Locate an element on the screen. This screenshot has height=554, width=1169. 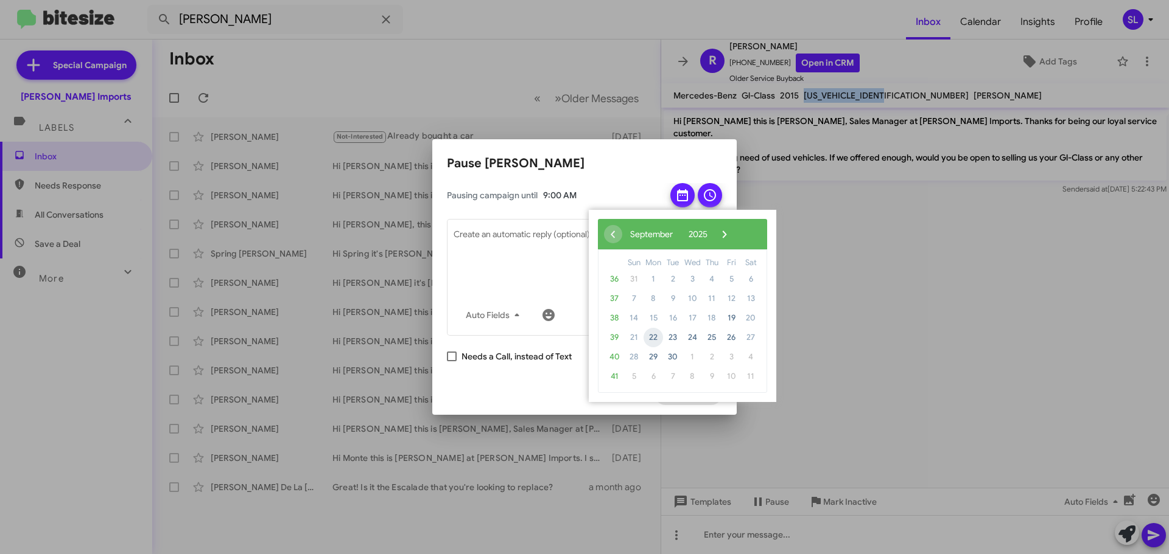
span: 27 is located at coordinates (750, 338).